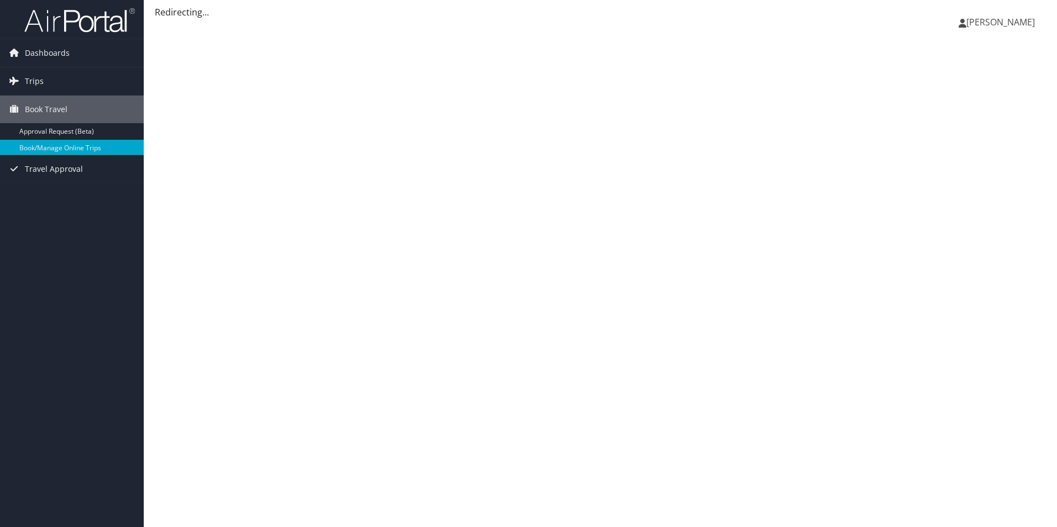 Image resolution: width=1057 pixels, height=527 pixels. What do you see at coordinates (47, 53) in the screenshot?
I see `span: Dashboards` at bounding box center [47, 53].